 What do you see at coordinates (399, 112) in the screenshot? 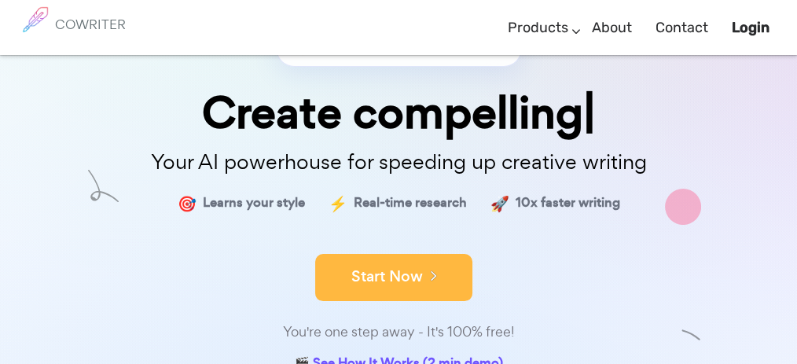
I see `div: Create compelling` at bounding box center [399, 112].